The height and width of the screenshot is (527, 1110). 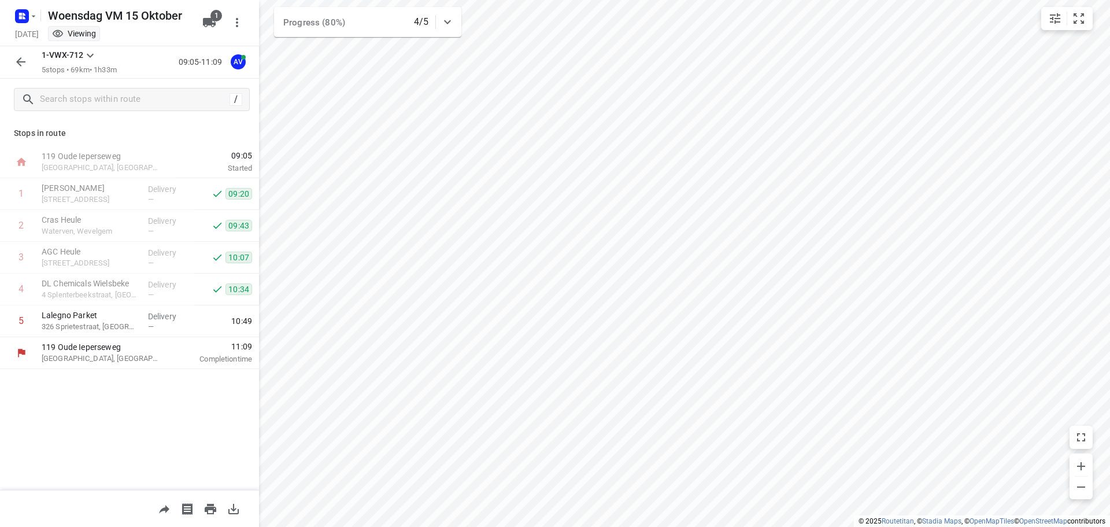 What do you see at coordinates (314, 23) in the screenshot?
I see `span: Progress (80%)` at bounding box center [314, 23].